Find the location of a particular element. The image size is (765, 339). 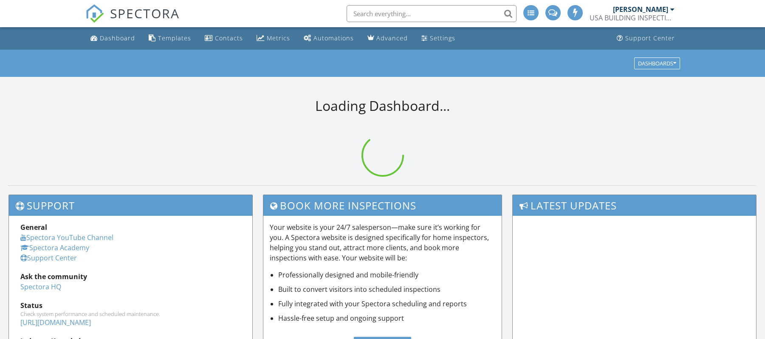

a: Automations (Basic) is located at coordinates (329, 38).